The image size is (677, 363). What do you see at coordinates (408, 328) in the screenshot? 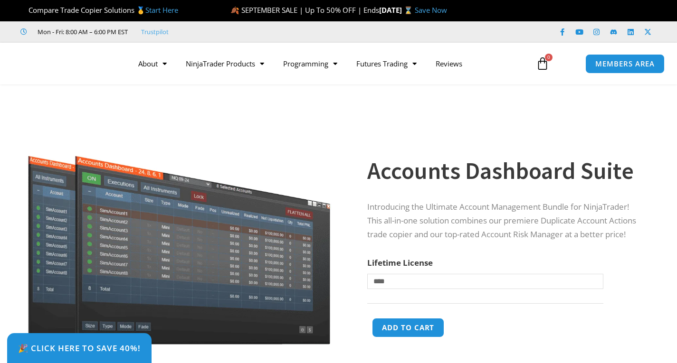
I see `button: Add to cart` at bounding box center [408, 328].